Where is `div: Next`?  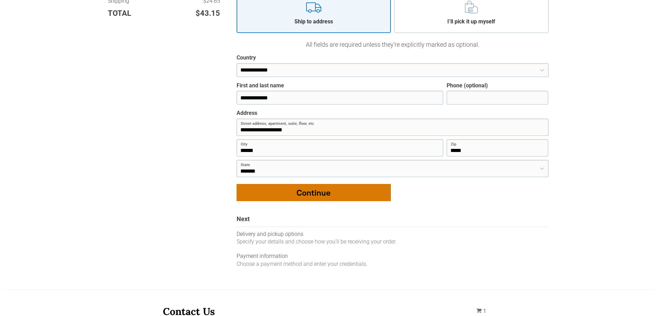 div: Next is located at coordinates (392, 221).